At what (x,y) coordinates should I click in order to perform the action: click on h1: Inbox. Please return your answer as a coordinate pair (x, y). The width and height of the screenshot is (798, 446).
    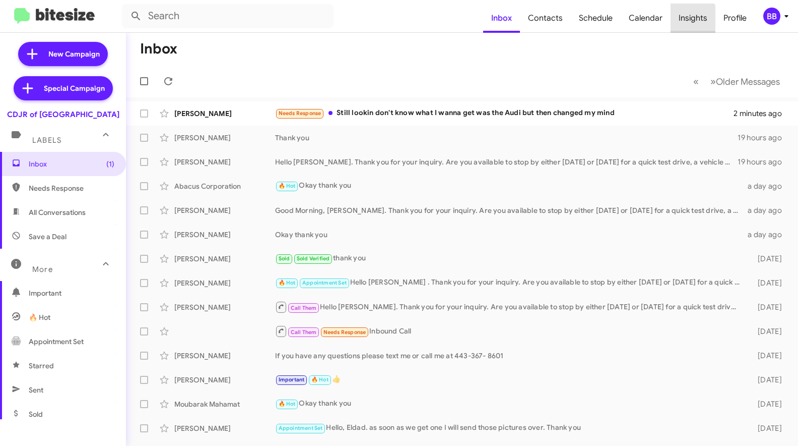
    Looking at the image, I should click on (159, 49).